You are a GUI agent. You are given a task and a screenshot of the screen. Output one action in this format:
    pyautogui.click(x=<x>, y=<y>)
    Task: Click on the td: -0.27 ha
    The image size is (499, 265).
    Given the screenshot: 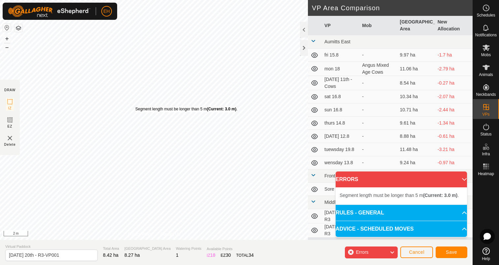 What is the action you would take?
    pyautogui.click(x=454, y=83)
    